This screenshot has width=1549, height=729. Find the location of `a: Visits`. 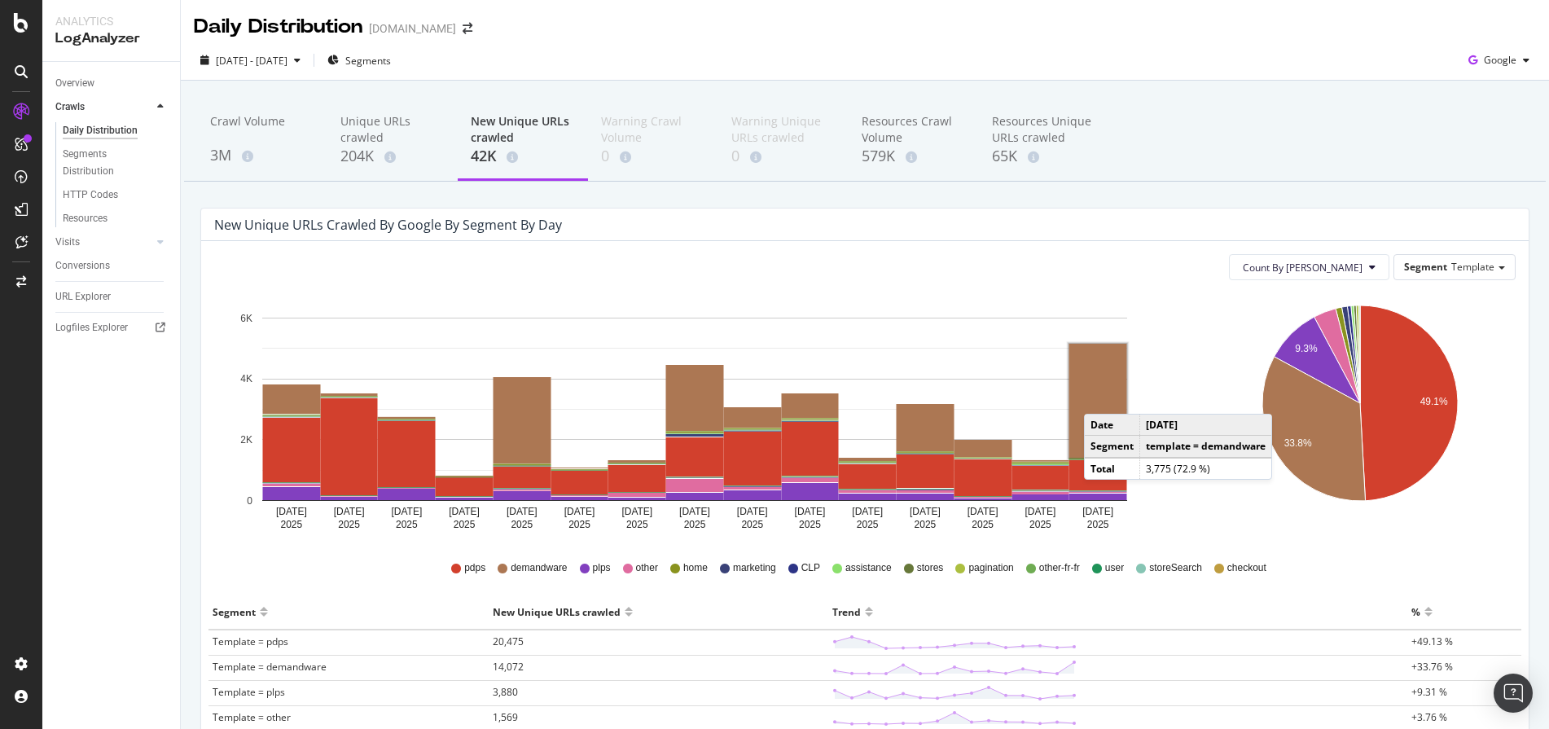

a: Visits is located at coordinates (103, 242).